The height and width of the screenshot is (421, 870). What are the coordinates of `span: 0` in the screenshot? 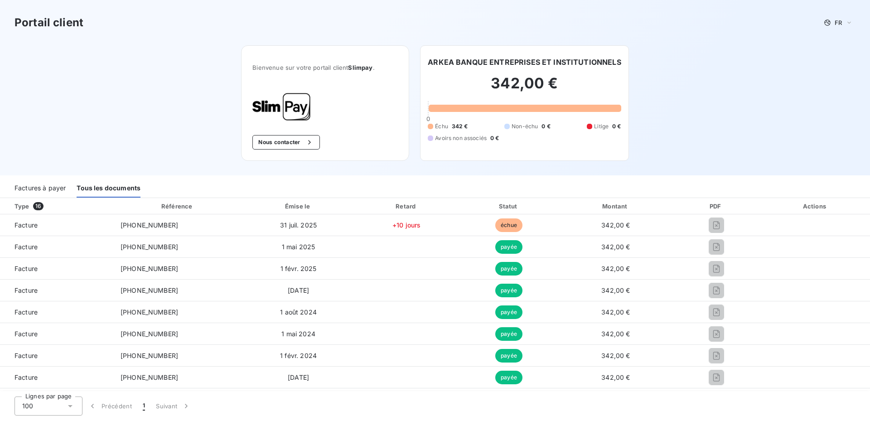 It's located at (428, 119).